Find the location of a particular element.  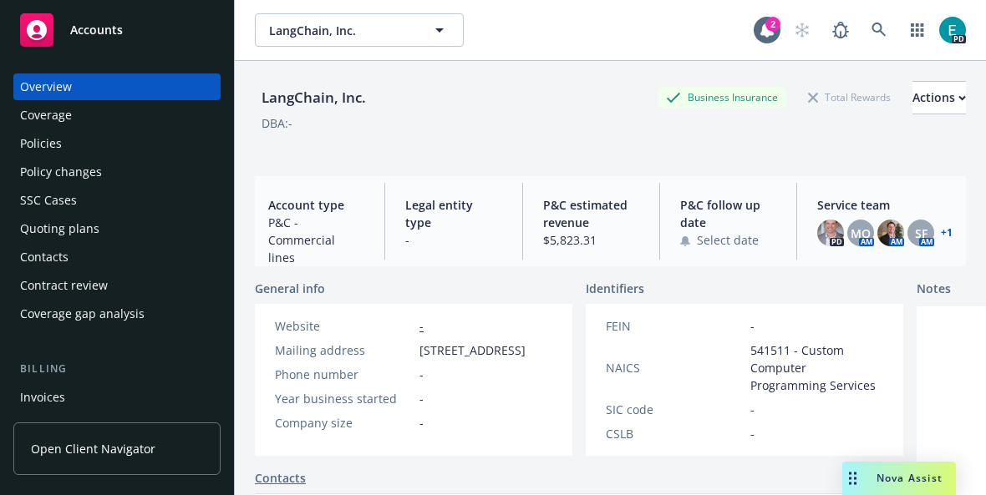

div: Quoting plans is located at coordinates (59, 229).